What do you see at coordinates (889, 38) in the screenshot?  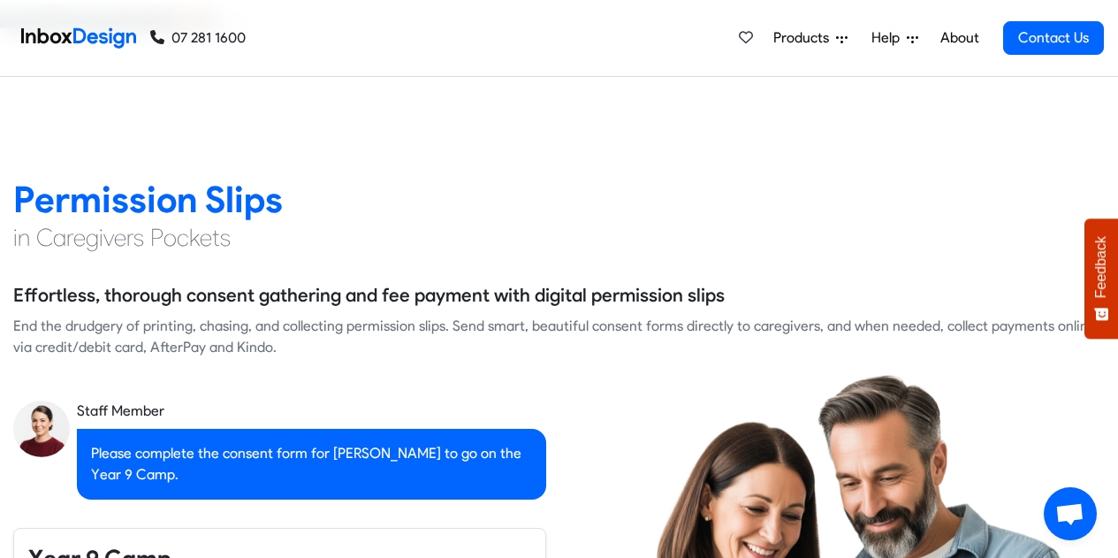 I see `span: Help` at bounding box center [889, 38].